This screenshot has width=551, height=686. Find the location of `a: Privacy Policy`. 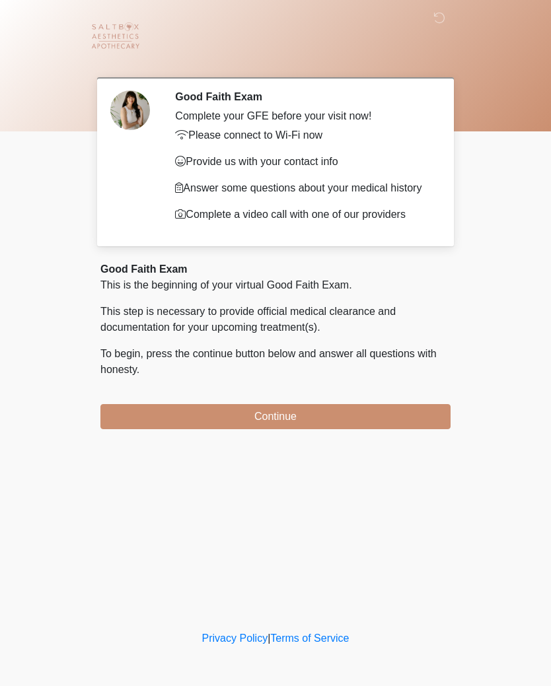

a: Privacy Policy is located at coordinates (235, 638).